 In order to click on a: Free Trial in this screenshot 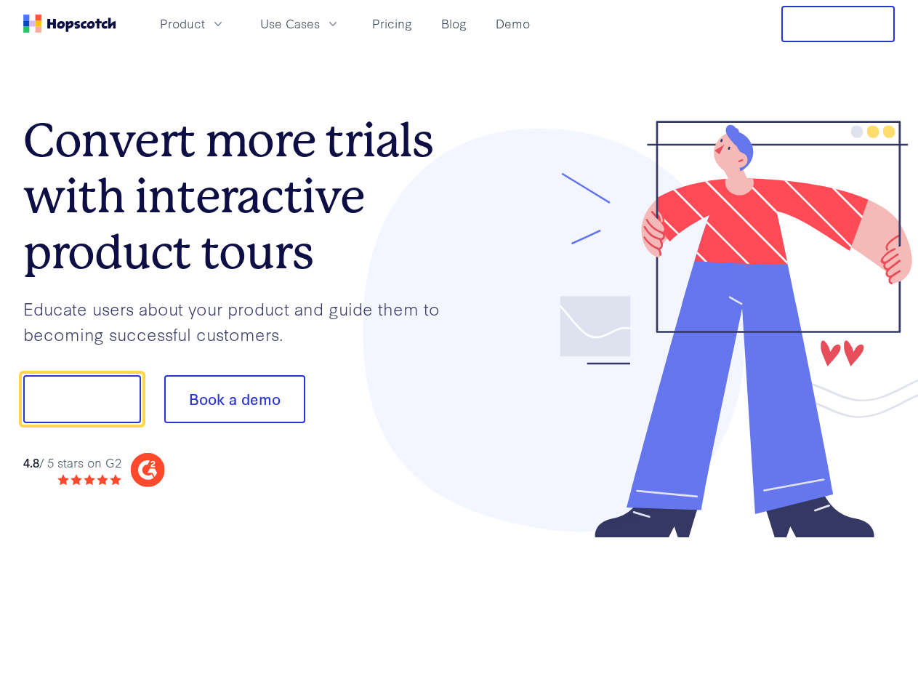, I will do `click(838, 24)`.